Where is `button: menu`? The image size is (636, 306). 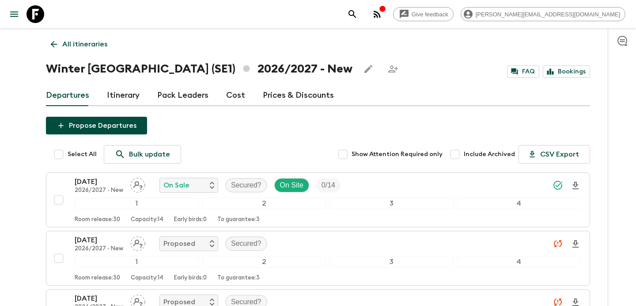 button: menu is located at coordinates (14, 14).